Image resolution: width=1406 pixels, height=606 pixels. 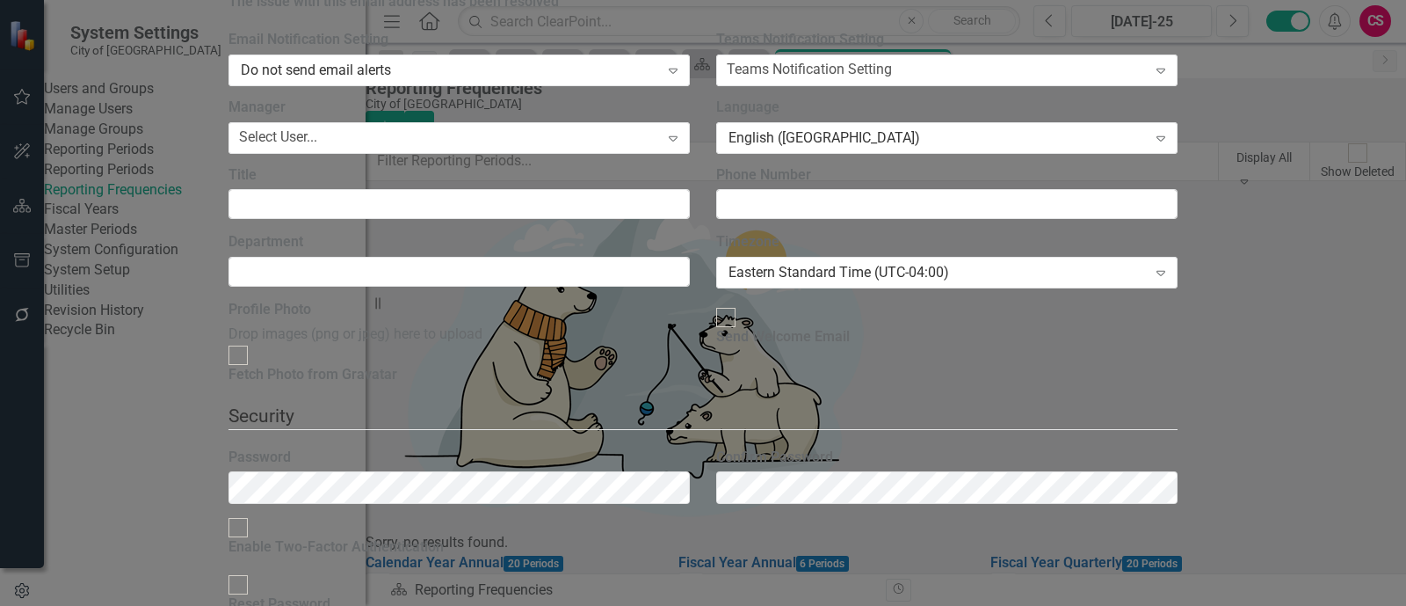 What do you see at coordinates (459, 457) in the screenshot?
I see `label: Password` at bounding box center [459, 457].